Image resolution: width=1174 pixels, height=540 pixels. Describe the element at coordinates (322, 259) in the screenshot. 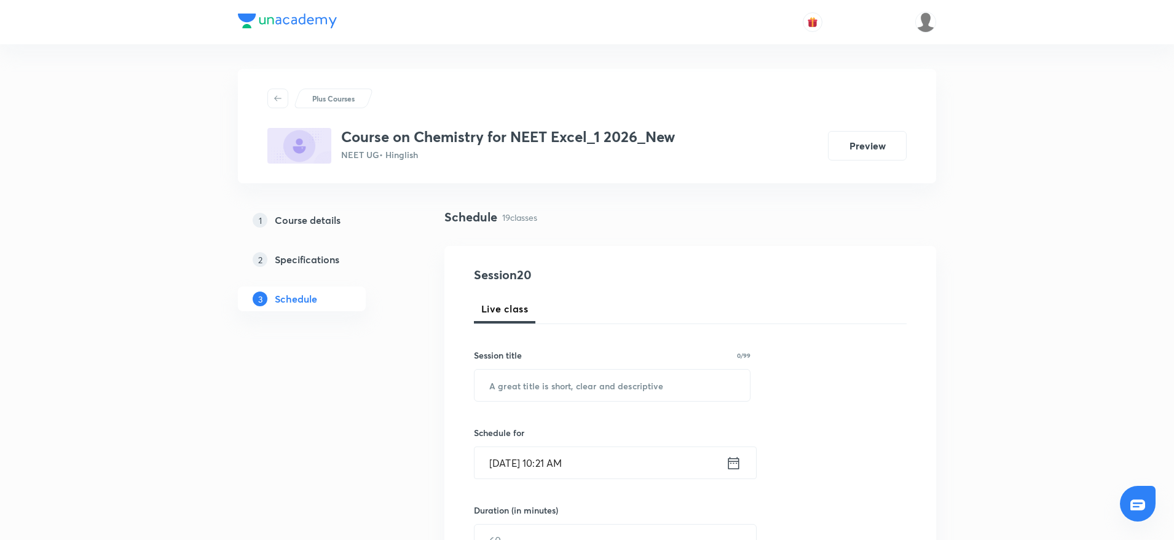

I see `a: 2Specifications` at that location.